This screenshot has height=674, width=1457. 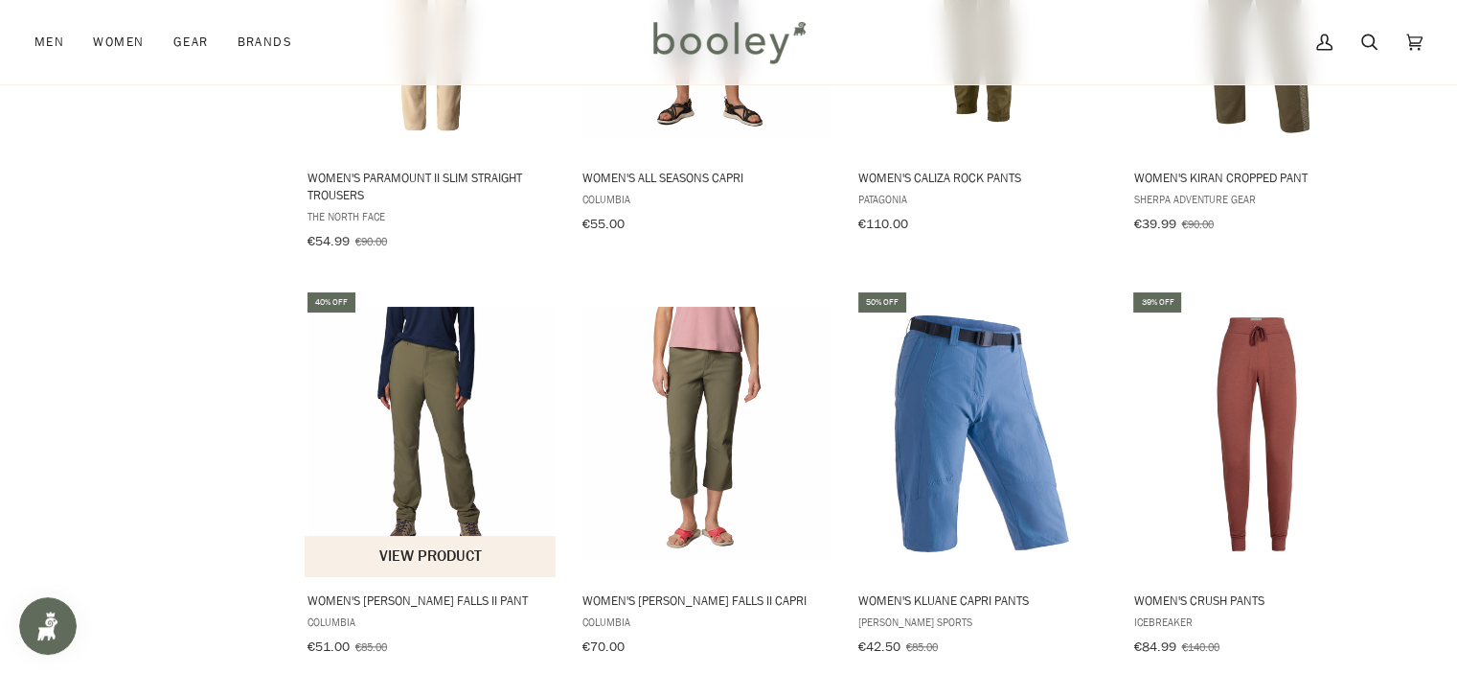 What do you see at coordinates (1257, 177) in the screenshot?
I see `span: Women's Kiran Cropped Pant` at bounding box center [1257, 177].